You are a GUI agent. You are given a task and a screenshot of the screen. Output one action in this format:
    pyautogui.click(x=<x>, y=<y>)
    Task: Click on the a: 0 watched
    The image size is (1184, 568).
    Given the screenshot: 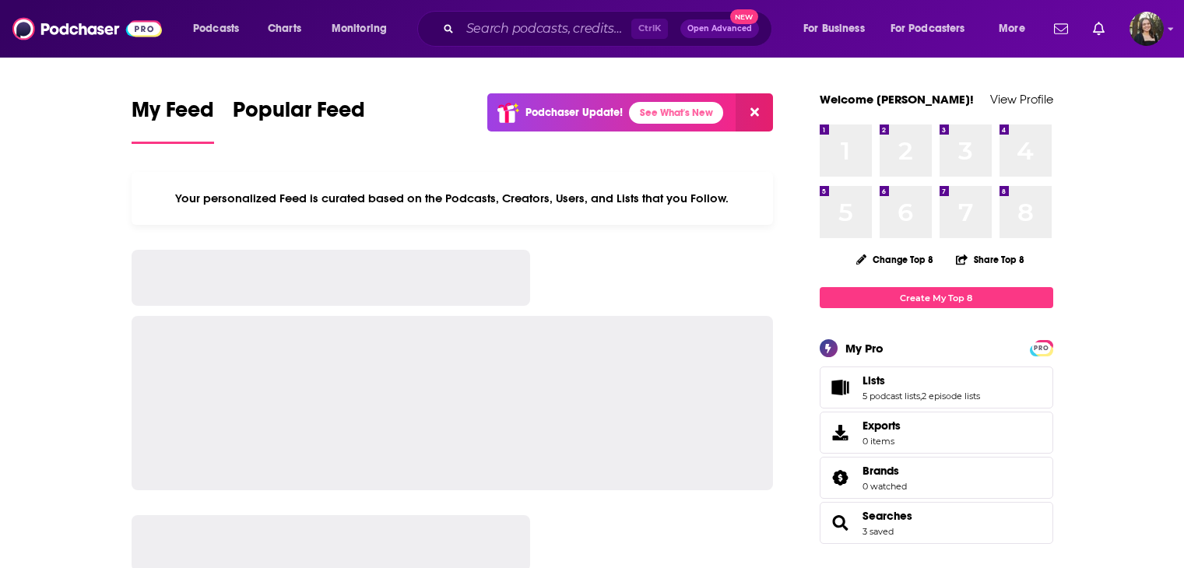 What is the action you would take?
    pyautogui.click(x=885, y=487)
    